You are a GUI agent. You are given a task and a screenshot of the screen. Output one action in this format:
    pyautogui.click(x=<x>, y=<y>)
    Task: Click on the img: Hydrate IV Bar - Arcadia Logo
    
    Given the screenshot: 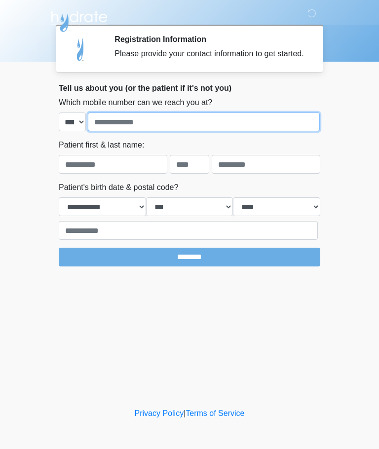 What is the action you would take?
    pyautogui.click(x=79, y=20)
    